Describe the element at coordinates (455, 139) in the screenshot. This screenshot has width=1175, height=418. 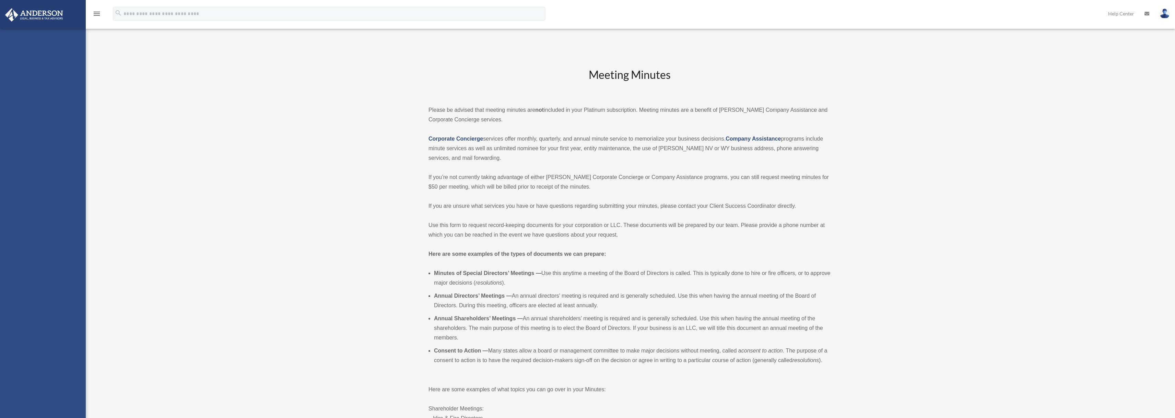
I see `a: Corporate Concierge` at that location.